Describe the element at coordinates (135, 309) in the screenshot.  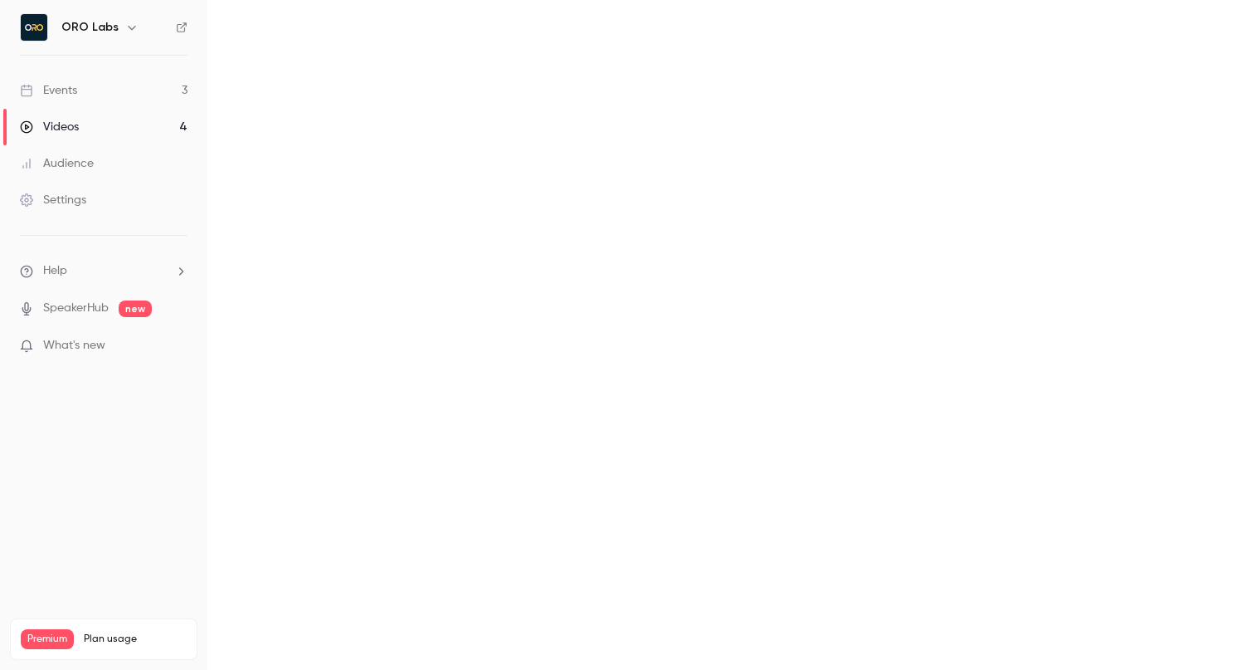
I see `span: new` at that location.